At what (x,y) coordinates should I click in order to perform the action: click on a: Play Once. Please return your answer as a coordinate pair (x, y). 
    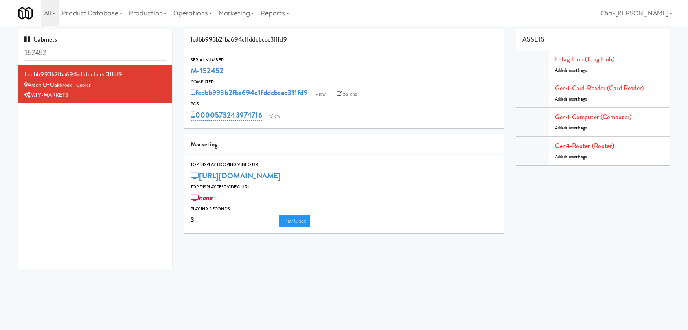
    Looking at the image, I should click on (295, 221).